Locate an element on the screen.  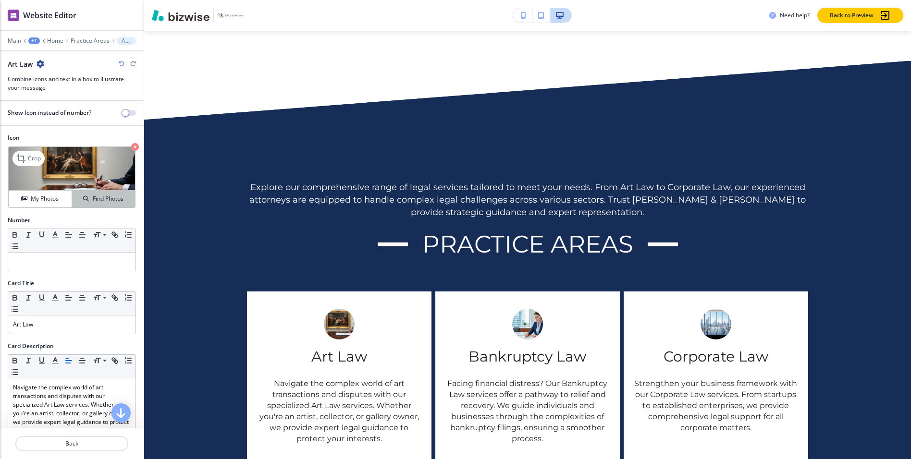
div: +1 is located at coordinates (34, 41).